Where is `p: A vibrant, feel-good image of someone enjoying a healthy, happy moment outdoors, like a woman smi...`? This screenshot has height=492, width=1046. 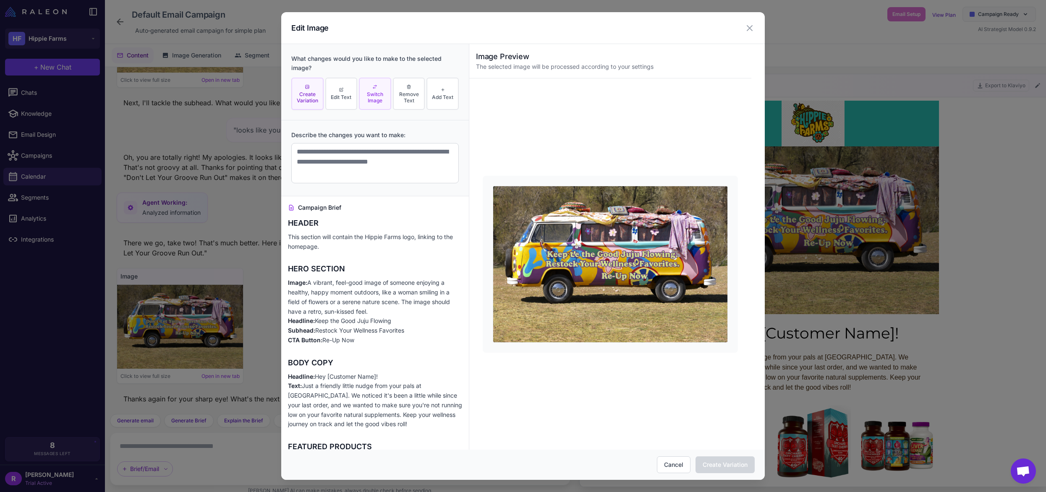 p: A vibrant, feel-good image of someone enjoying a healthy, happy moment outdoors, like a woman smi... is located at coordinates (375, 312).